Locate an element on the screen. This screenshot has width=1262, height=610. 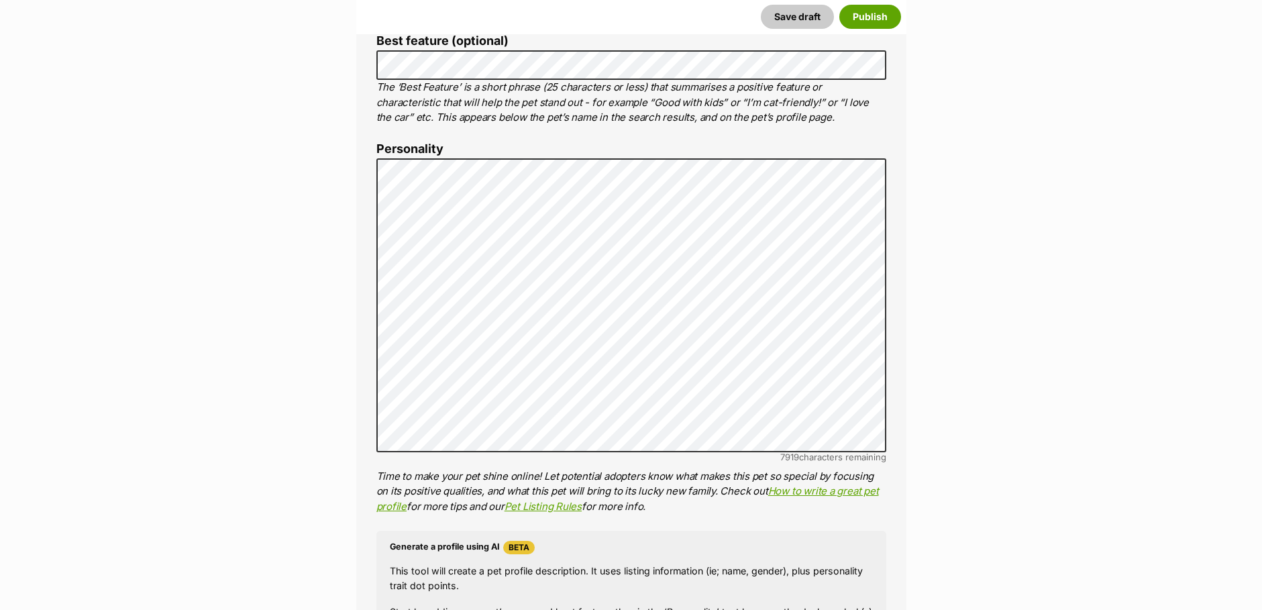
button: Save draft is located at coordinates (797, 17).